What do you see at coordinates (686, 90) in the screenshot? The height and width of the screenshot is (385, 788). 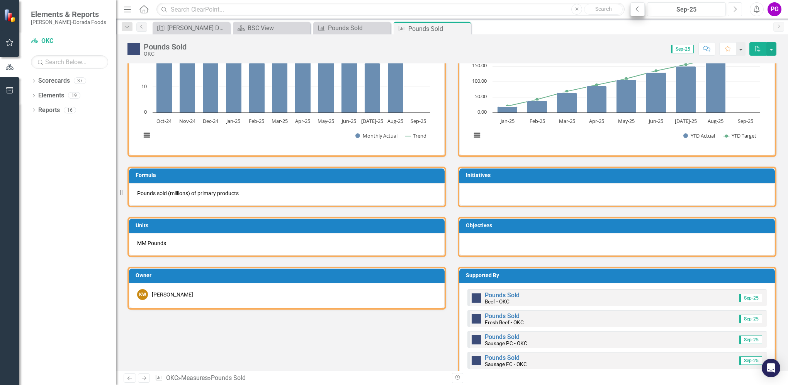 I see `path: Jul-25, 148.9917. YTD Actual.` at bounding box center [686, 90].